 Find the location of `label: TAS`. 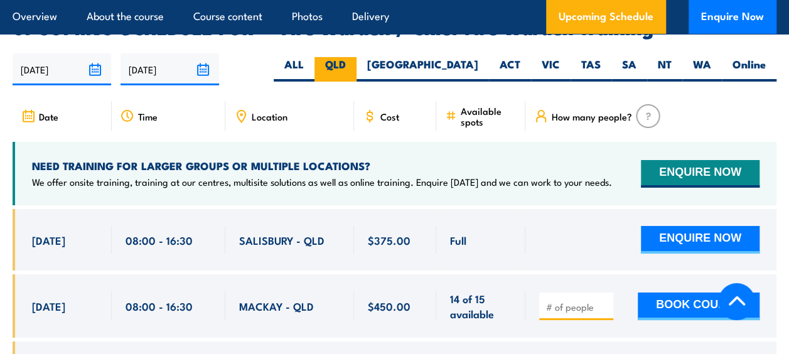

label: TAS is located at coordinates (591, 69).